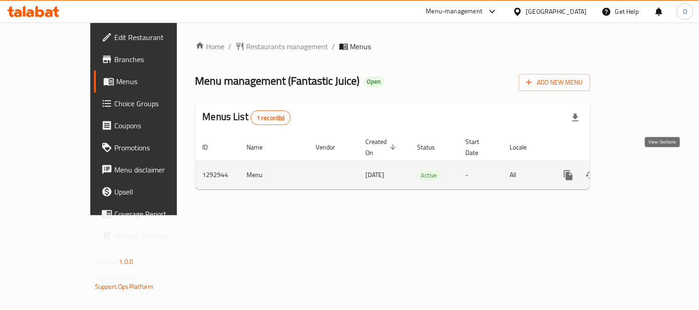 This screenshot has width=699, height=310. I want to click on td: Menu, so click(274, 175).